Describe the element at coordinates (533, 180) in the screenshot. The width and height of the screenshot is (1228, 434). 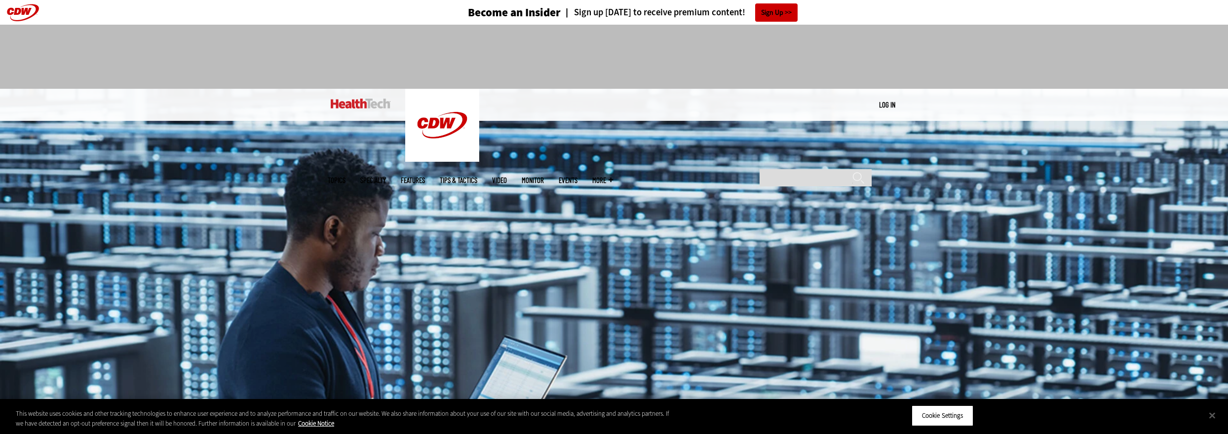
I see `a: MonITor` at that location.